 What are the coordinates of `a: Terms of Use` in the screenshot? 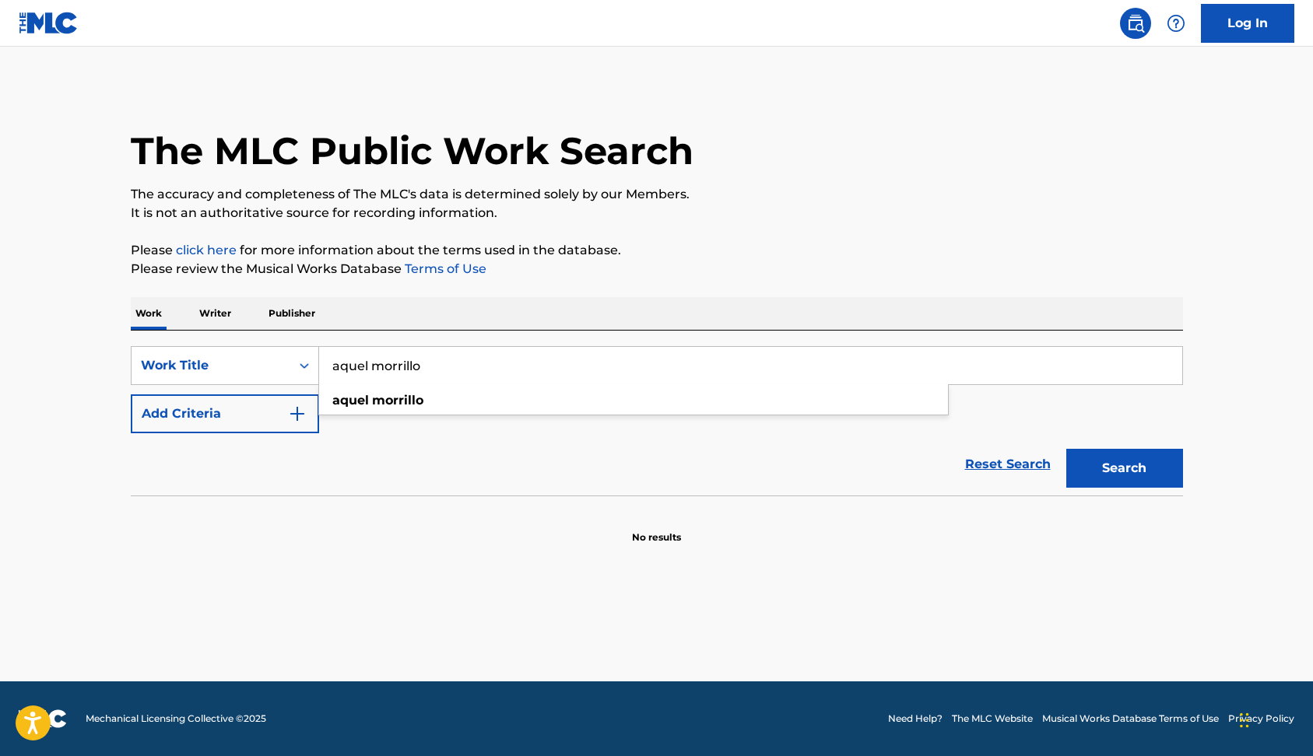 It's located at (443, 268).